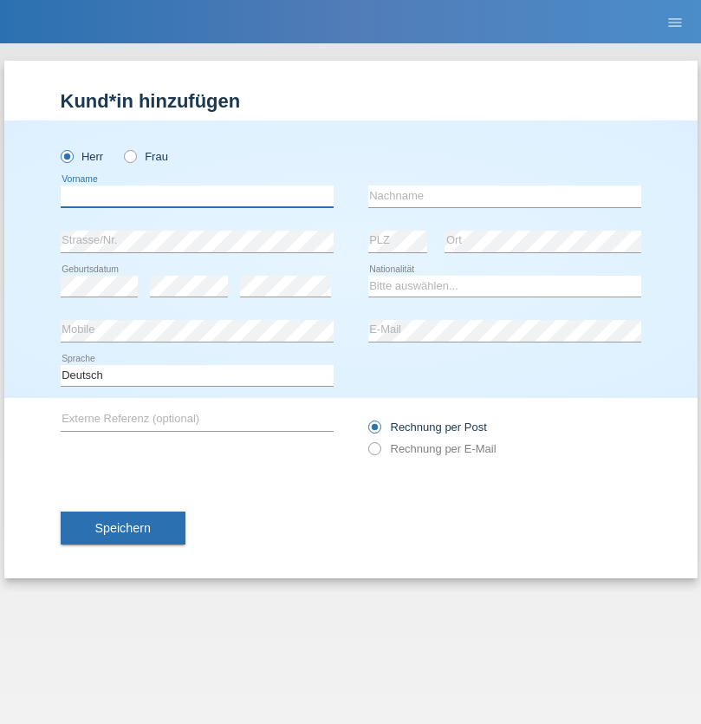  Describe the element at coordinates (427, 426) in the screenshot. I see `label: Rechnung per Post` at that location.